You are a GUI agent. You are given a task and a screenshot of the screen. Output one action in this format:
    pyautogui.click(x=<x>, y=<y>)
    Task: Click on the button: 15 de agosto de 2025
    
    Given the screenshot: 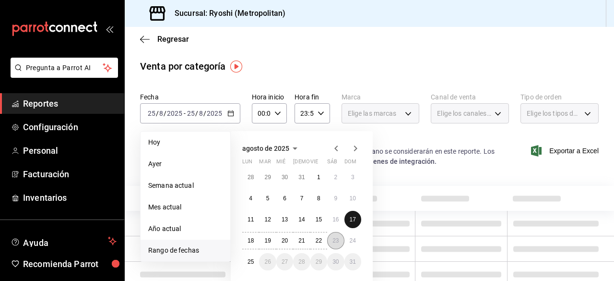 What is the action you would take?
    pyautogui.click(x=318, y=219)
    